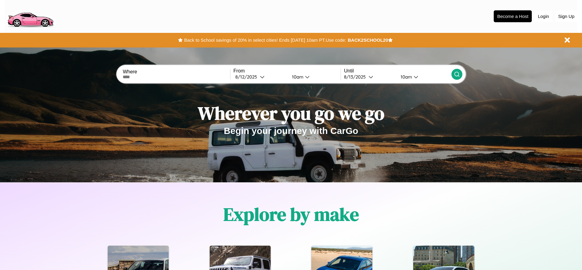 This screenshot has width=582, height=270. What do you see at coordinates (247, 77) in the screenshot?
I see `div: 8 / 12 / 2025` at bounding box center [247, 77].